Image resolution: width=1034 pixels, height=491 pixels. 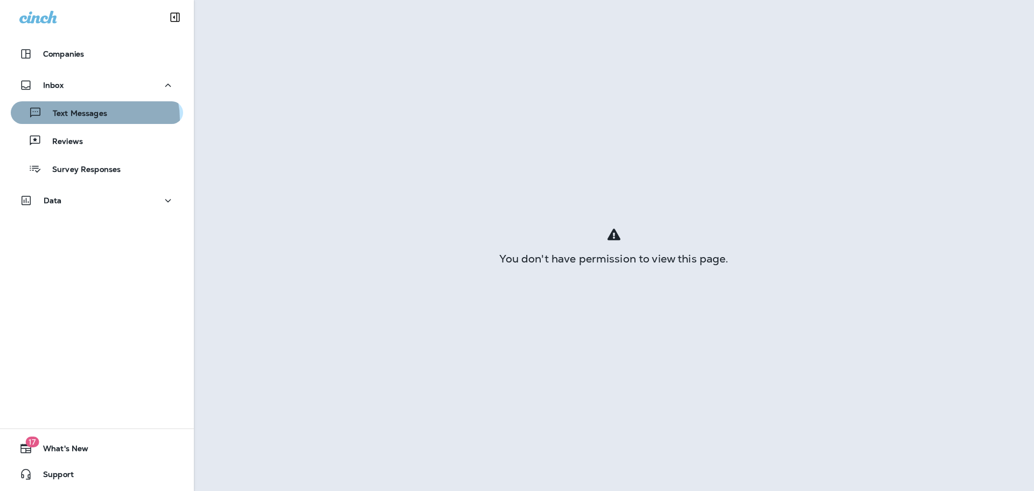 I want to click on button: Support, so click(x=97, y=474).